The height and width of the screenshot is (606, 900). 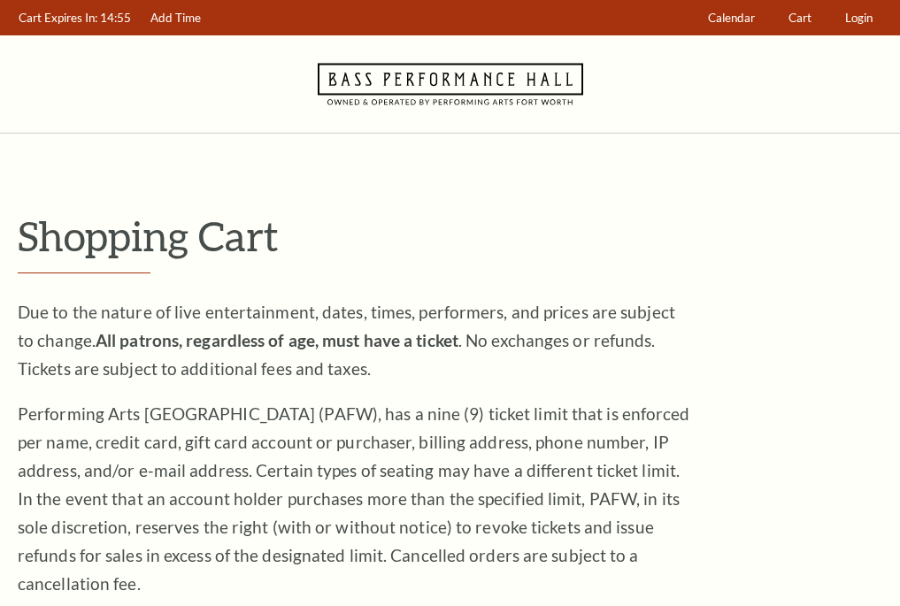 I want to click on span: Due to the nature of live entertainment, dates, times, performers, and prices are subject to chan..., so click(x=346, y=340).